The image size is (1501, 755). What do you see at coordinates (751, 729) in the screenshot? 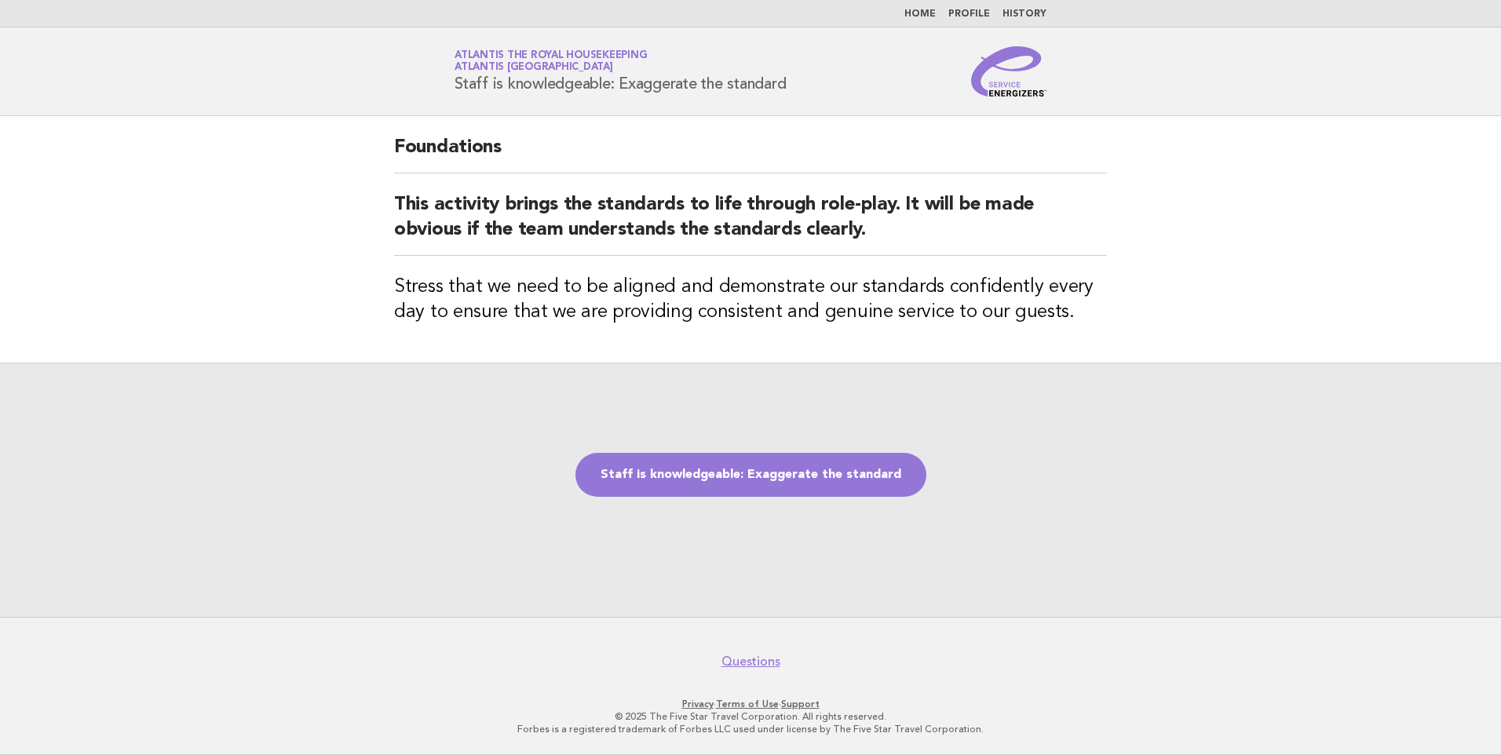
I see `p: Forbes is a registered trademark of Forbes LLC used under license by The Five Star Travel Corpora...` at bounding box center [751, 729].